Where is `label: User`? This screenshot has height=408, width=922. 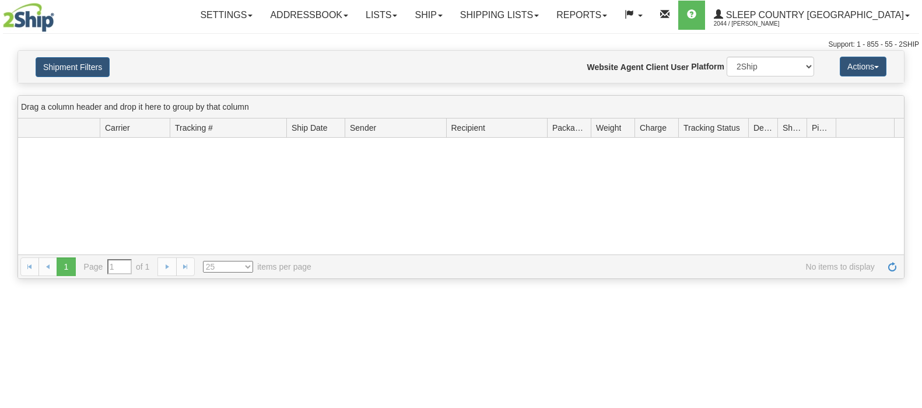 label: User is located at coordinates (680, 67).